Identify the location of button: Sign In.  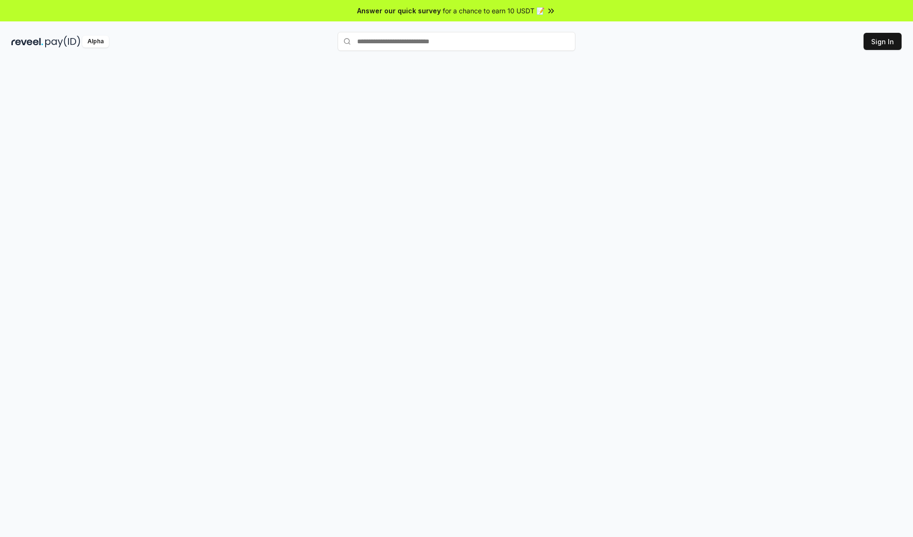
(882, 41).